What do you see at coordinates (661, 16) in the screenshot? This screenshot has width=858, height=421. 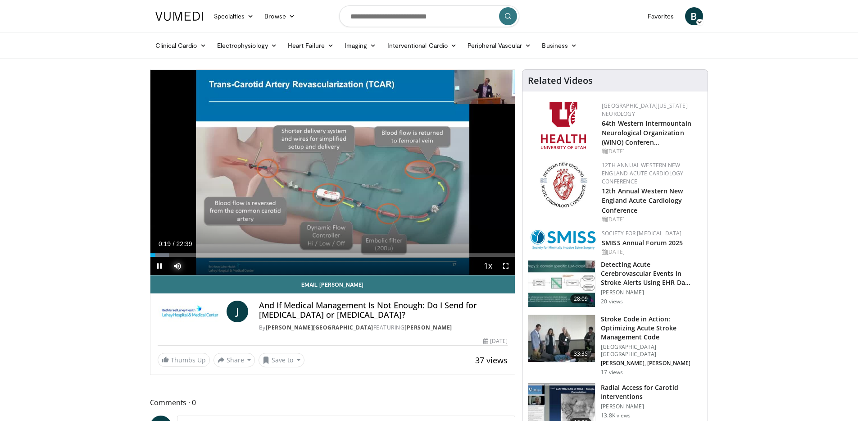 I see `a: Favorites` at bounding box center [661, 16].